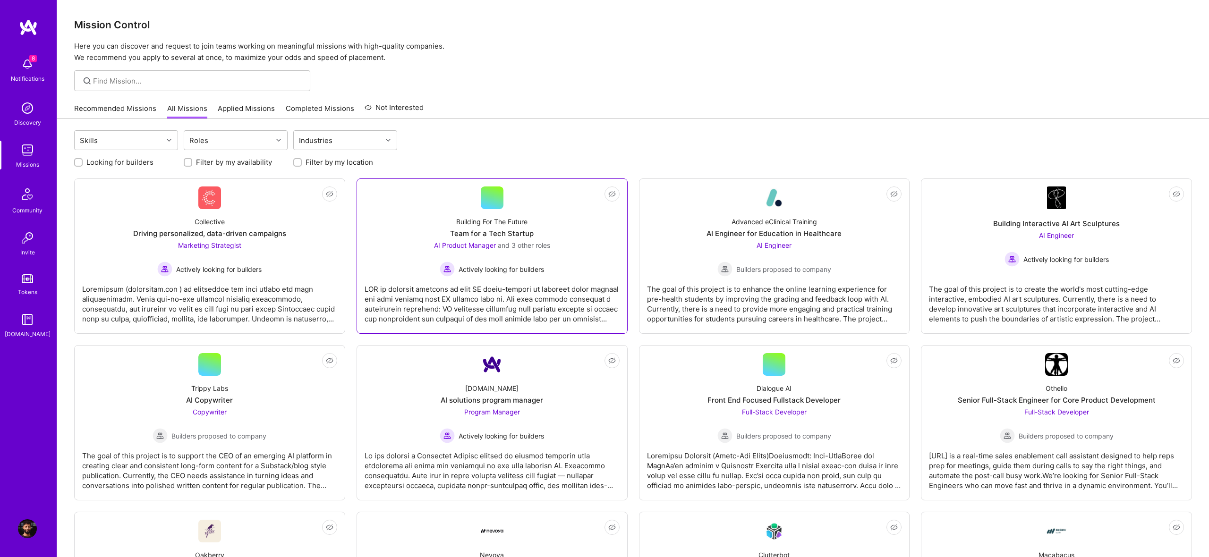 Image resolution: width=1209 pixels, height=557 pixels. Describe the element at coordinates (774, 221) in the screenshot. I see `div: Advanced eClinical Training` at that location.